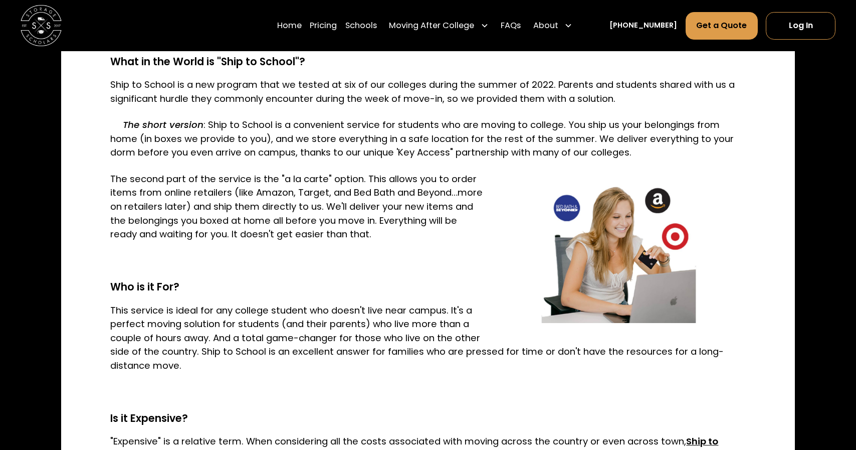 The height and width of the screenshot is (450, 856). Describe the element at coordinates (208, 62) in the screenshot. I see `strong: What in the World is "Ship to School"?` at that location.